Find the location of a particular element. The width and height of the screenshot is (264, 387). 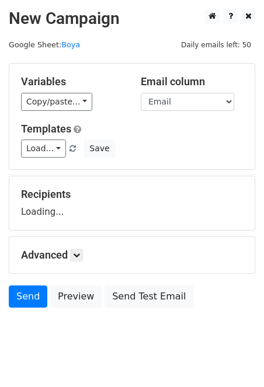

a: Send is located at coordinates (28, 296).